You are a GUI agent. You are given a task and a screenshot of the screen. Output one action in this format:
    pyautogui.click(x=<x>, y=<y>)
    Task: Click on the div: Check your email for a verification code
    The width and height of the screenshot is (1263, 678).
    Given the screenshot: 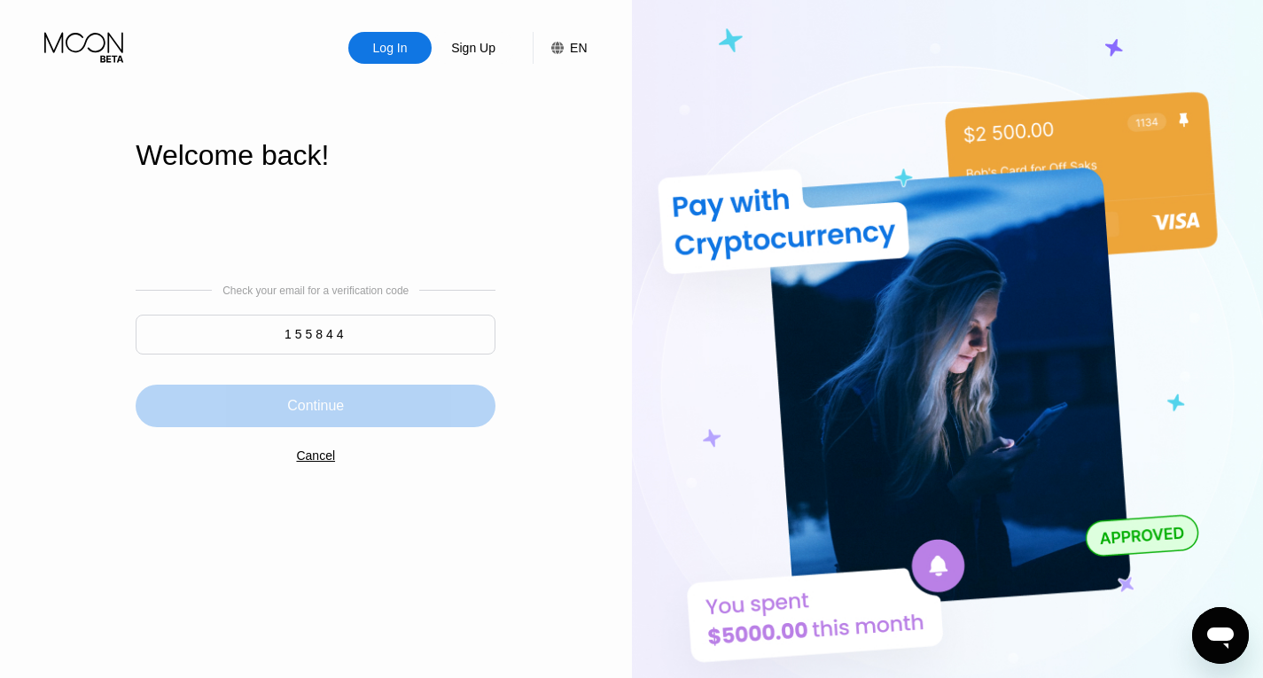 What is the action you would take?
    pyautogui.click(x=316, y=291)
    